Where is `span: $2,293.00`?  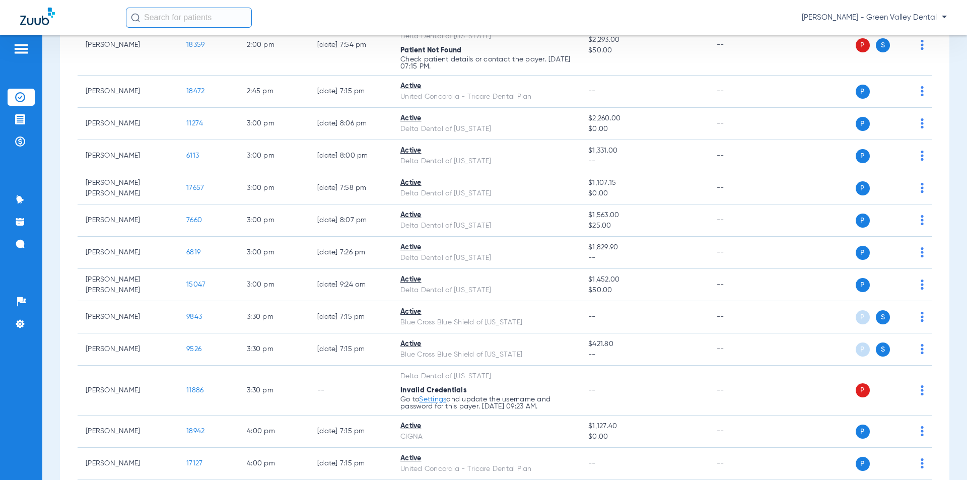
span: $2,293.00 is located at coordinates (644, 40).